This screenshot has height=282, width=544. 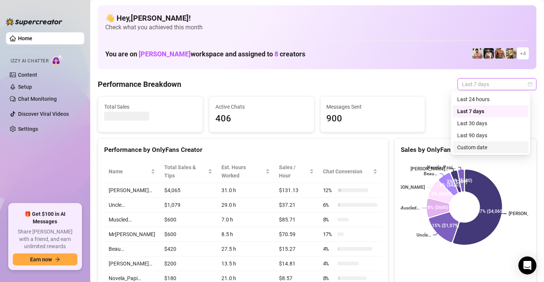 I want to click on td: $1,079, so click(x=188, y=205).